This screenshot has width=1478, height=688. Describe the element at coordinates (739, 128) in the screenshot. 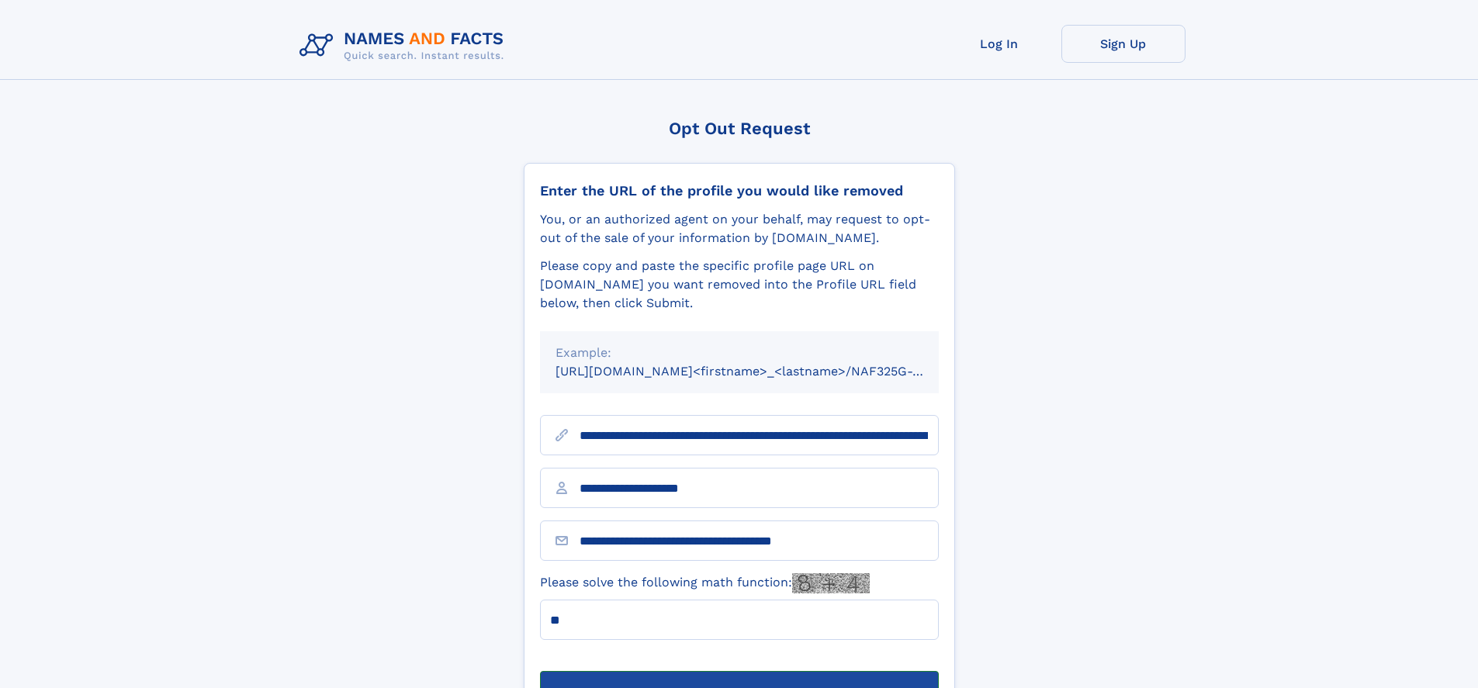

I see `div: Opt Out Request` at that location.